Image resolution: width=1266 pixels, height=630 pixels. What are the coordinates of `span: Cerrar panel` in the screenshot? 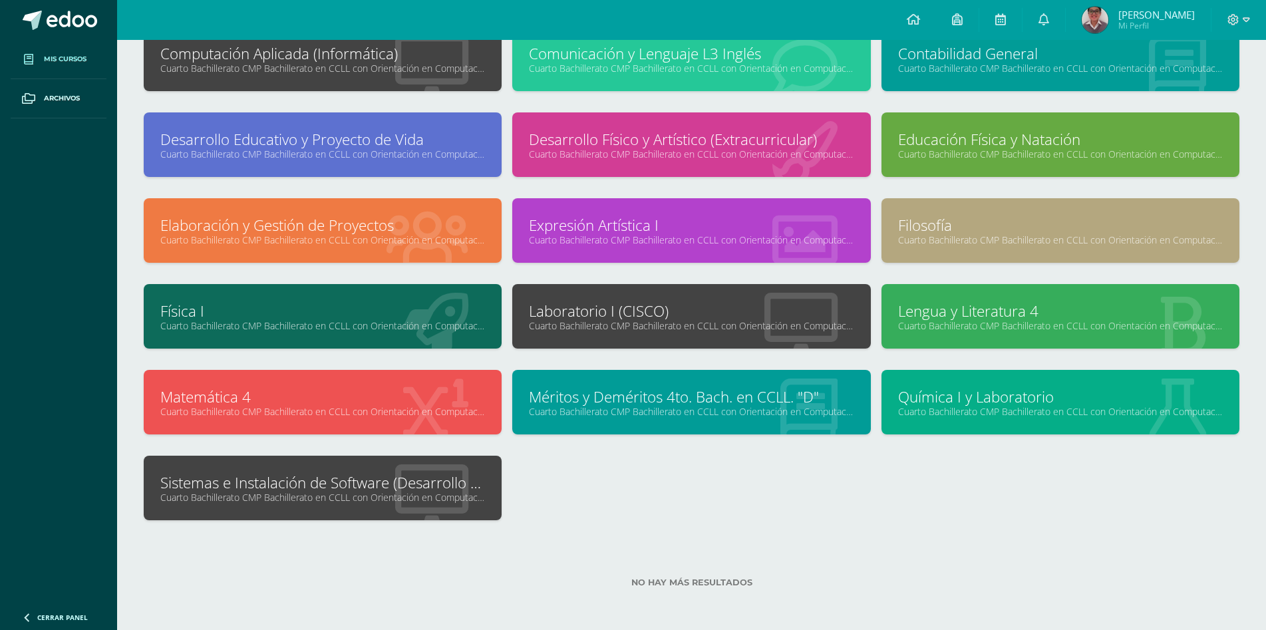 It's located at (63, 617).